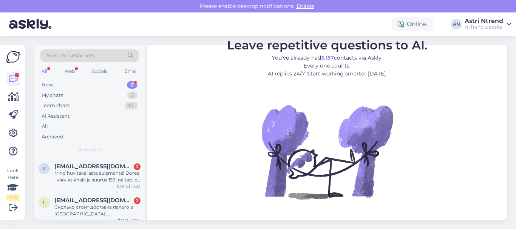  What do you see at coordinates (456, 24) in the screenshot?
I see `div: AN` at bounding box center [456, 24].